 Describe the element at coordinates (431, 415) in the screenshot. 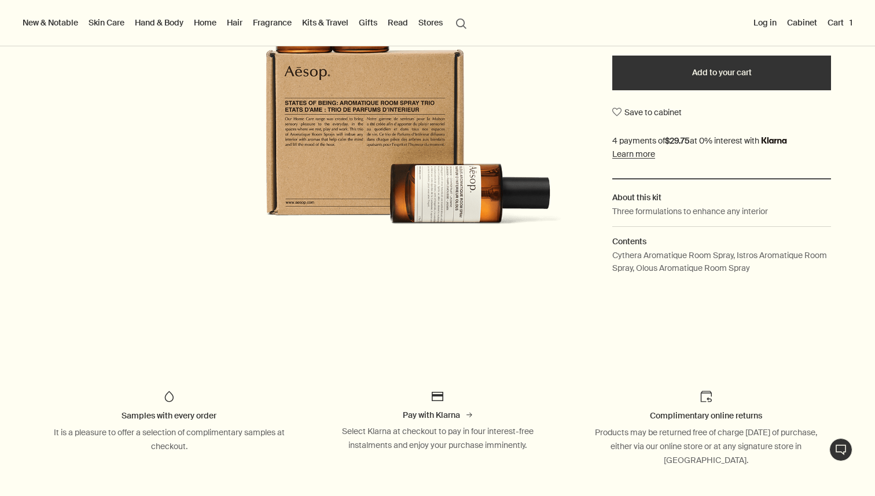

I see `span: Pay with Klarna` at that location.